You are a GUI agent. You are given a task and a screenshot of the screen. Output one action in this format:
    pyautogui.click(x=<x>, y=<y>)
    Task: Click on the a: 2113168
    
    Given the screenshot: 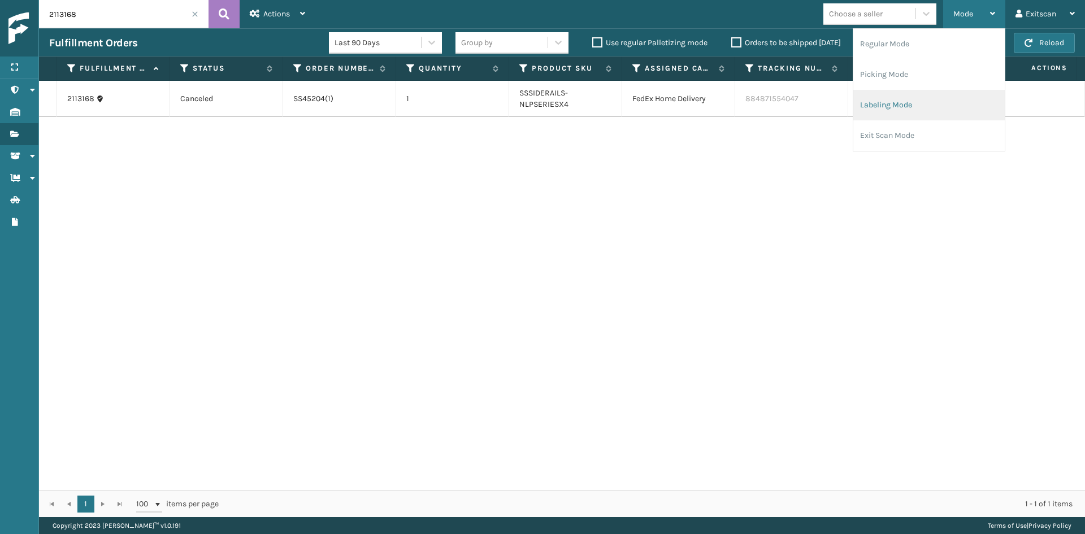 What is the action you would take?
    pyautogui.click(x=81, y=99)
    